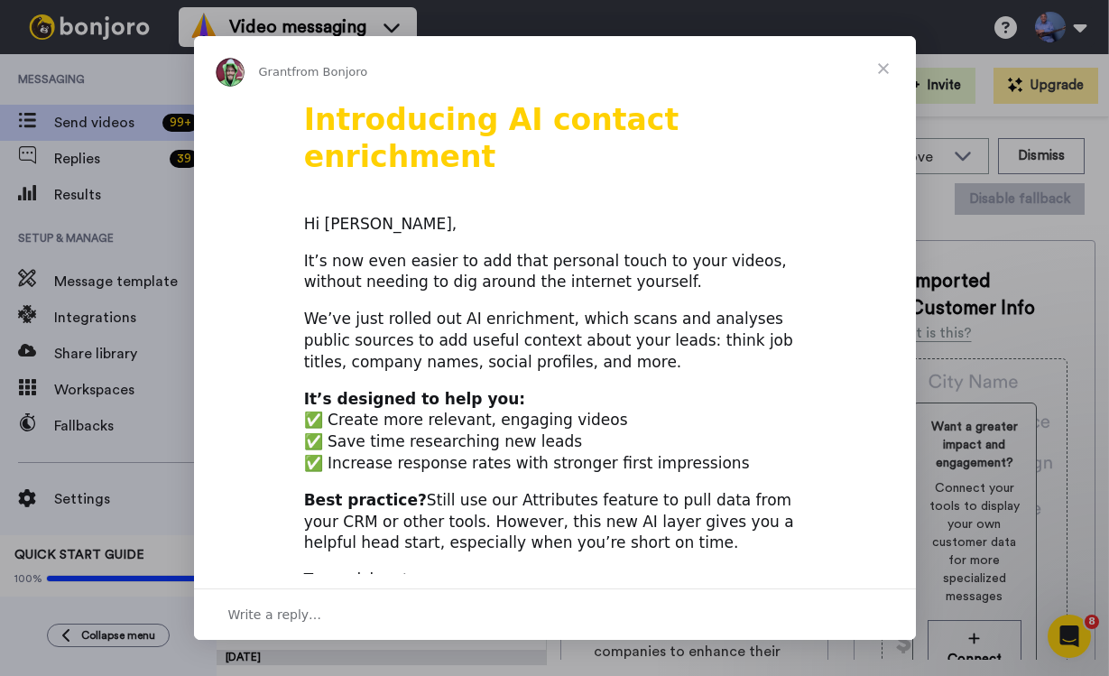 The width and height of the screenshot is (1109, 676). Describe the element at coordinates (555, 613) in the screenshot. I see `div: Open conversation and reply` at that location.